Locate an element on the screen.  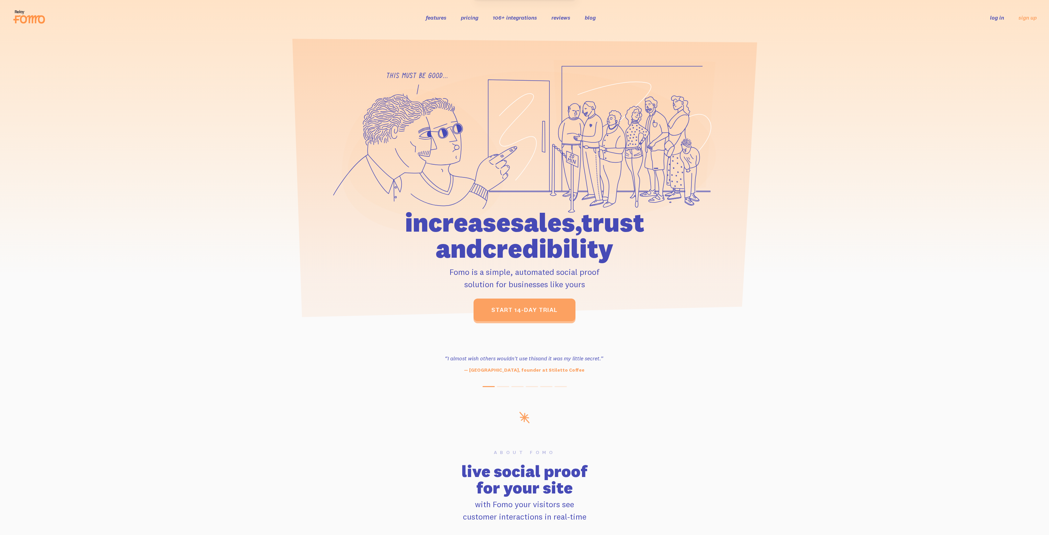
a: sign up is located at coordinates (1028, 18).